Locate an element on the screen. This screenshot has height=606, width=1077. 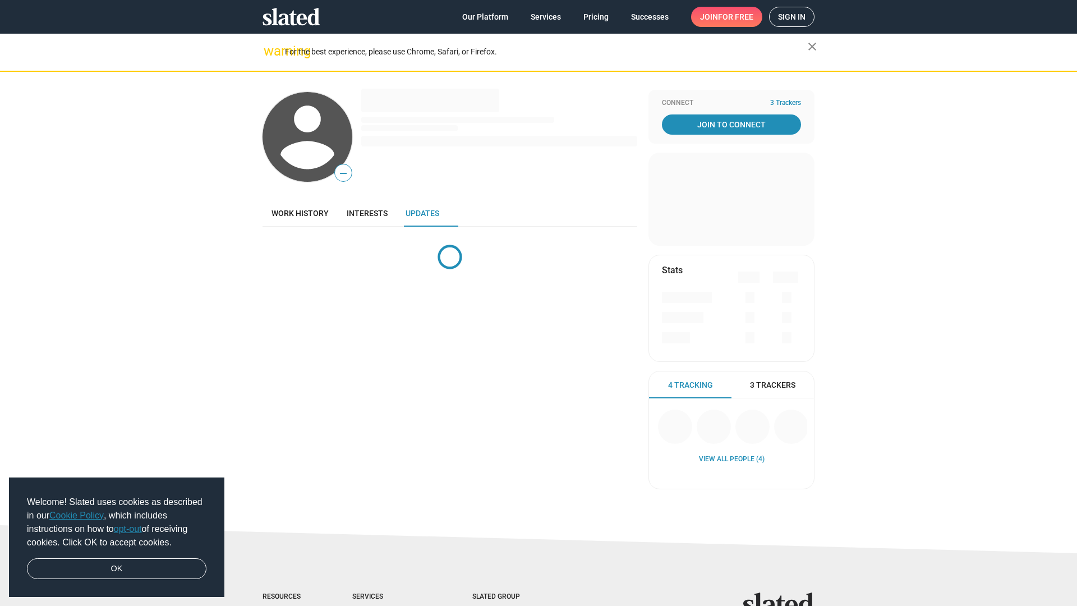
span: Pricing is located at coordinates (596, 17).